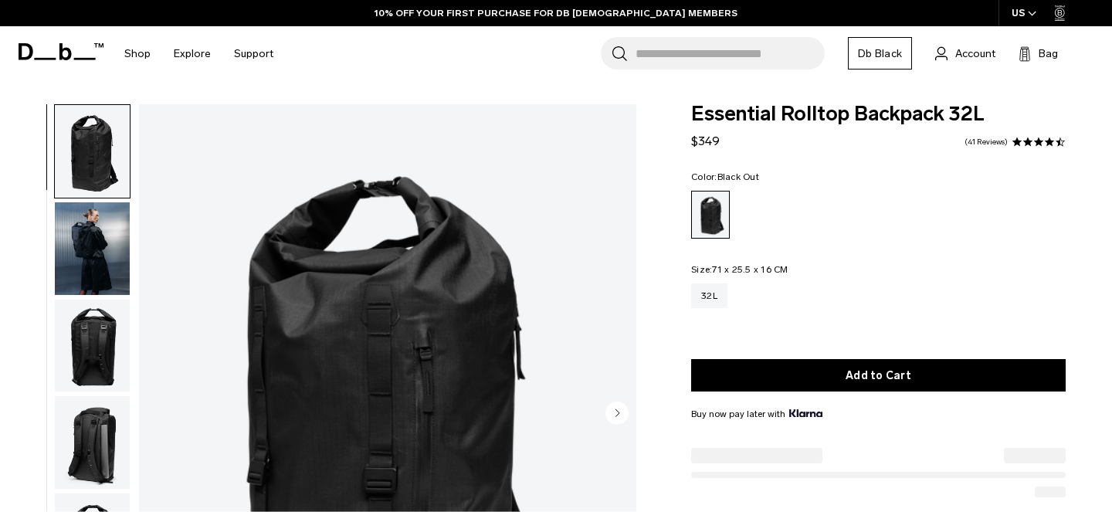 The image size is (1112, 512). I want to click on span: Buy now pay later with, so click(757, 414).